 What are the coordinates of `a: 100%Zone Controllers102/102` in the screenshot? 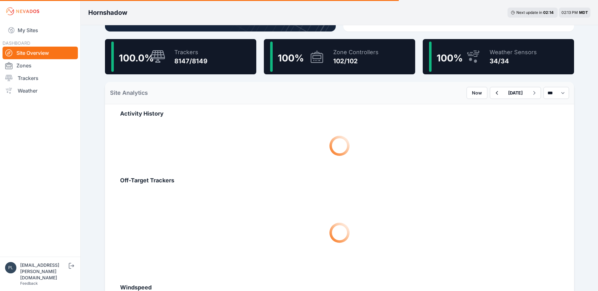 It's located at (340, 57).